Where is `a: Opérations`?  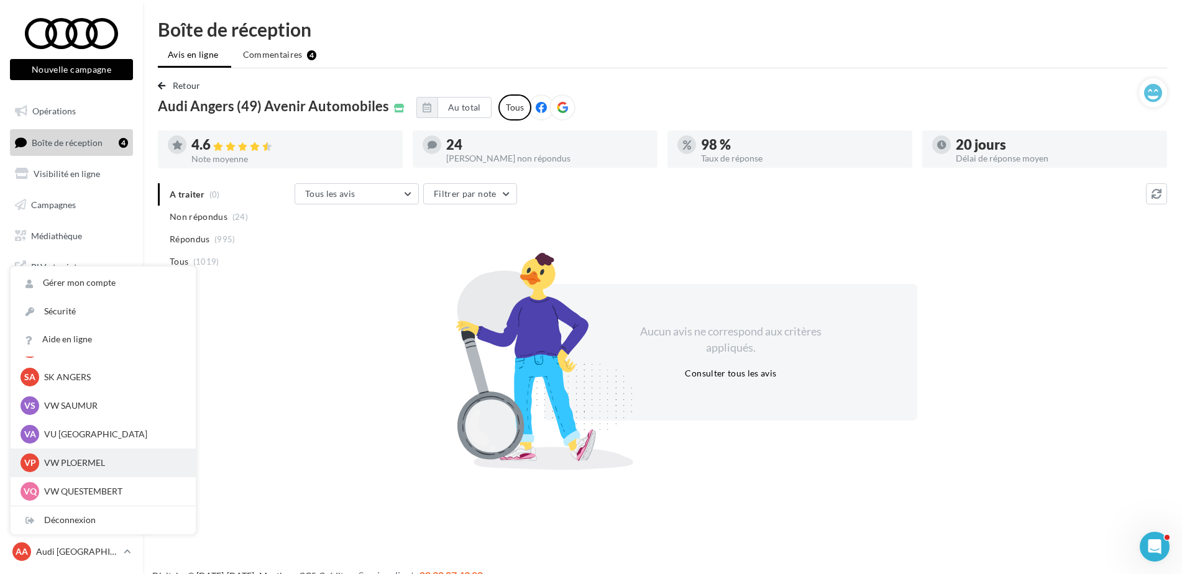
a: Opérations is located at coordinates (71, 111).